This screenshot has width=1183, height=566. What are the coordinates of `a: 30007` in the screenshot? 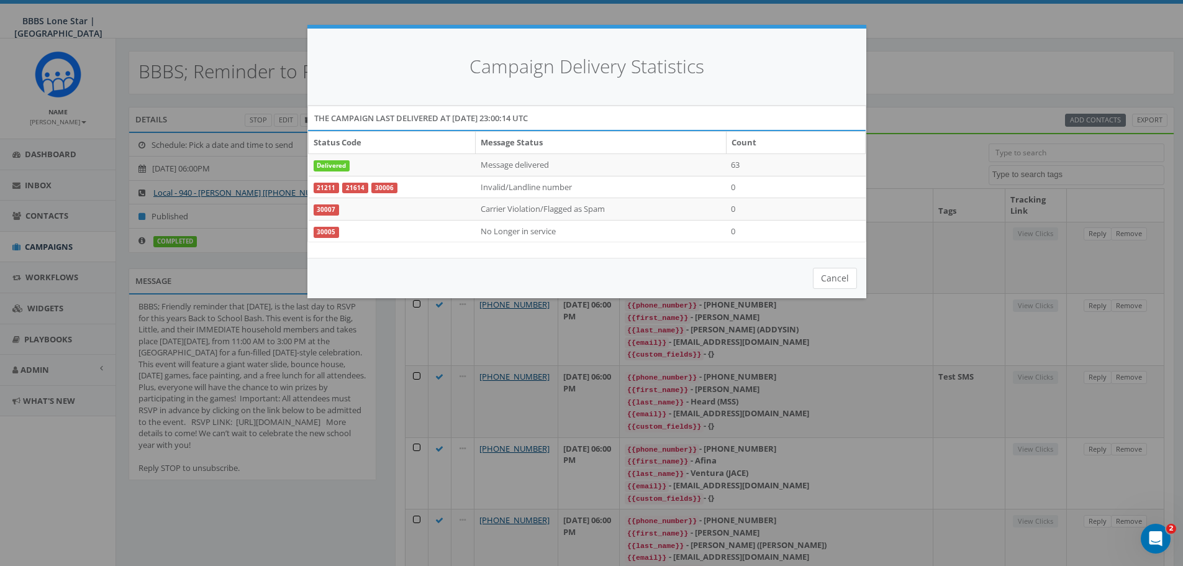 It's located at (327, 210).